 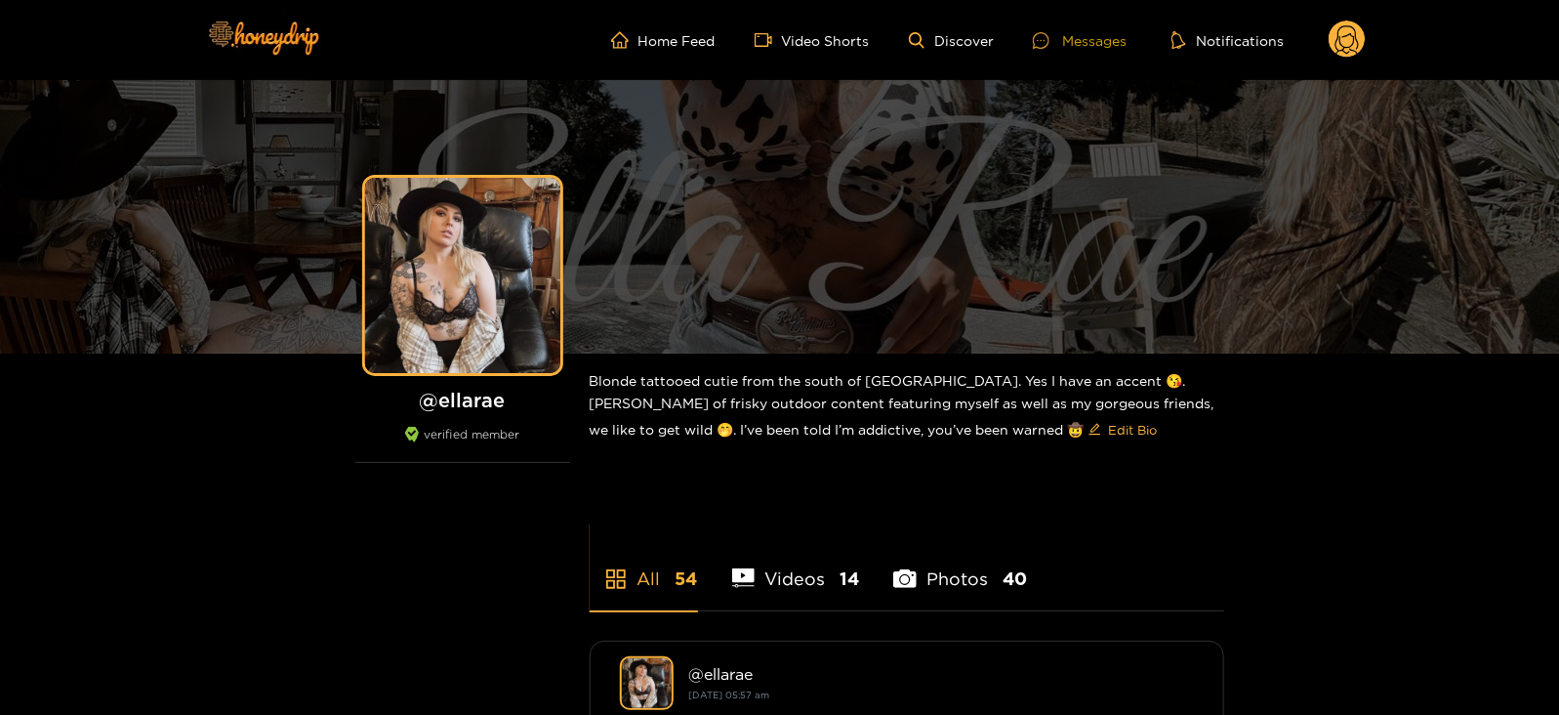 I want to click on div: verified member, so click(x=463, y=444).